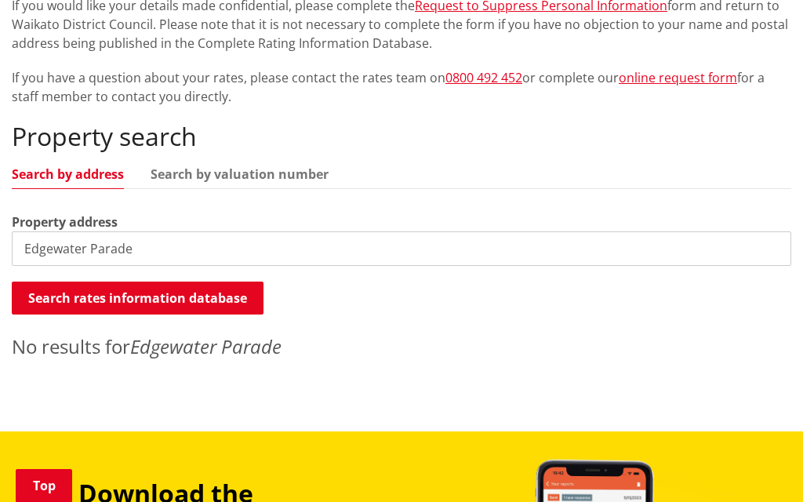 The image size is (803, 502). Describe the element at coordinates (206, 346) in the screenshot. I see `em: Edgewater Parade` at that location.